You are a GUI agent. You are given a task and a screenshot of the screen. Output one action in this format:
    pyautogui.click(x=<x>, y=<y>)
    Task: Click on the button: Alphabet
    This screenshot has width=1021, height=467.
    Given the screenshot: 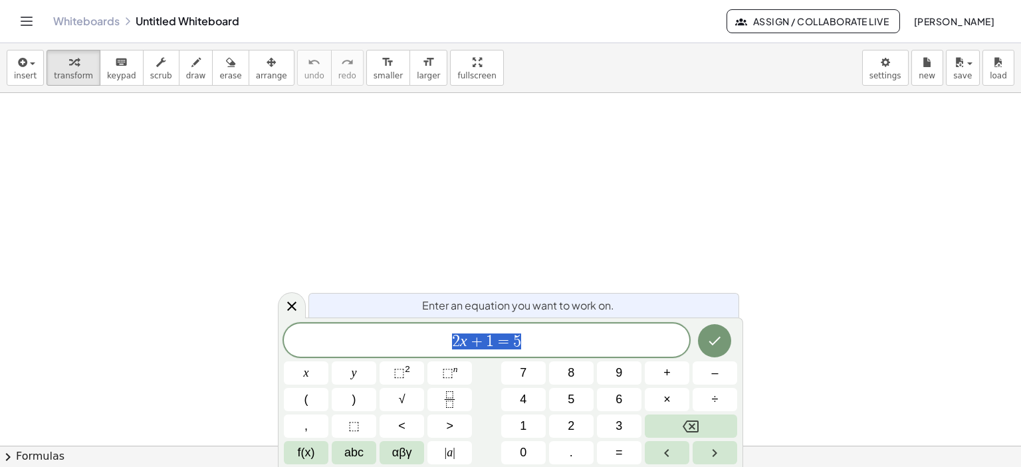 What is the action you would take?
    pyautogui.click(x=354, y=453)
    